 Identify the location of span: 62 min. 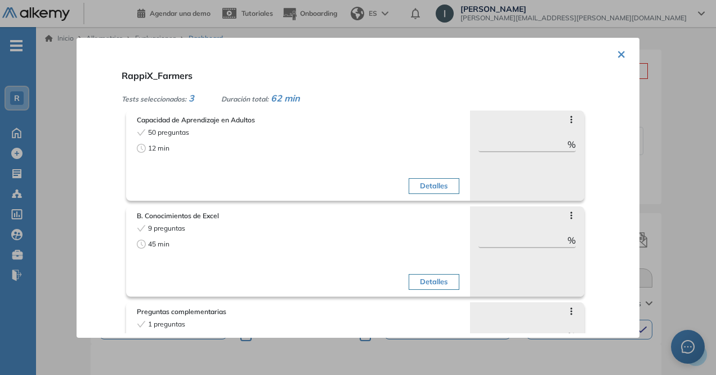
(286, 98).